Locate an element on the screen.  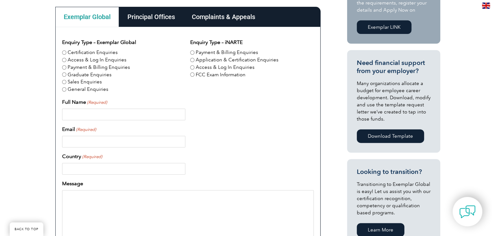
a: Download Template is located at coordinates (390, 136).